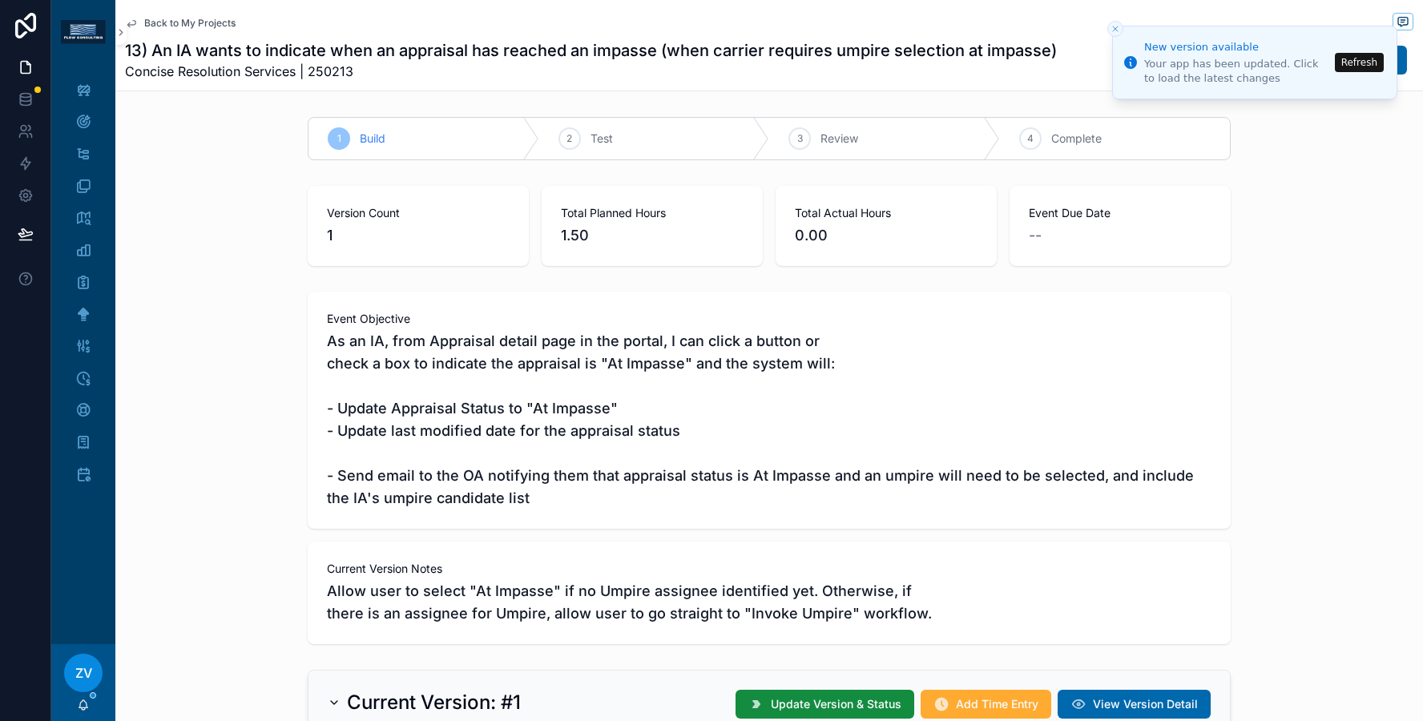 The height and width of the screenshot is (721, 1423). What do you see at coordinates (1145, 704) in the screenshot?
I see `span: View Version Detail` at bounding box center [1145, 704].